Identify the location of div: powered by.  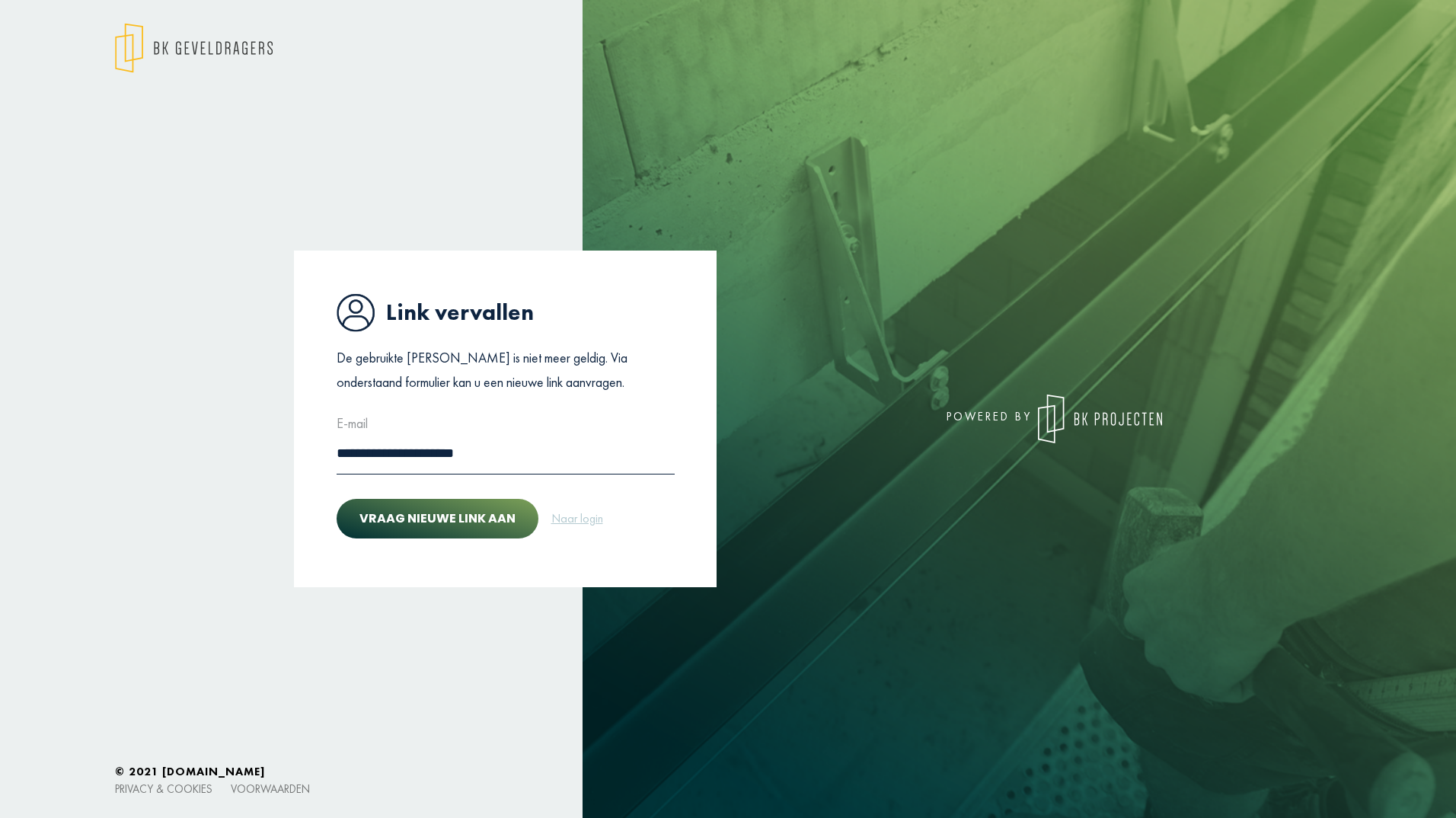
(951, 418).